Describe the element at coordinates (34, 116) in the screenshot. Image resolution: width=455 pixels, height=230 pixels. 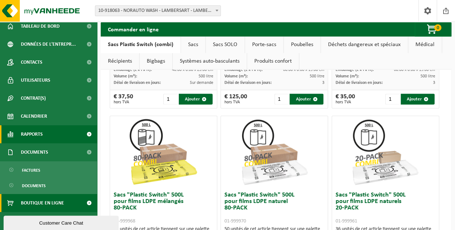
I see `span: Calendrier` at that location.